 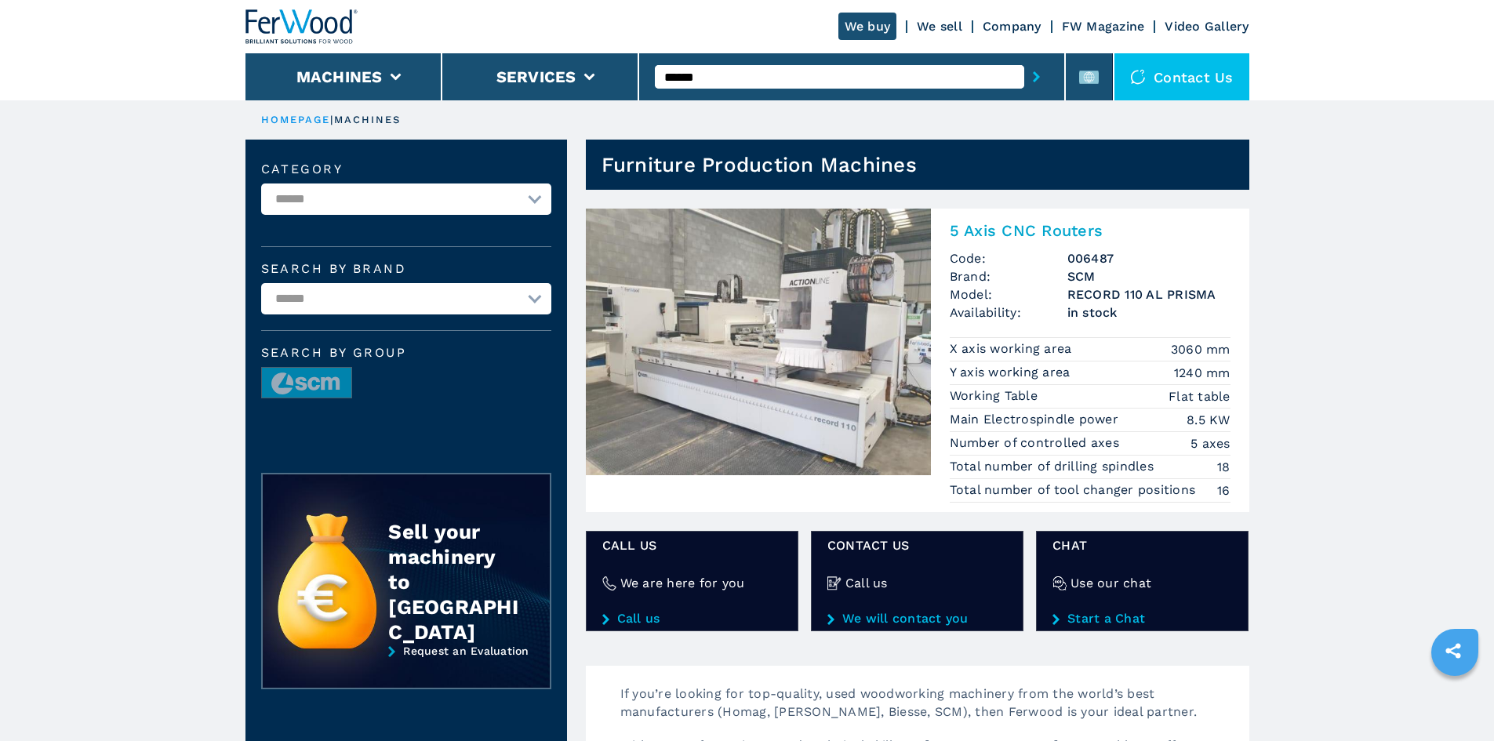 I want to click on em: 18, so click(x=1223, y=467).